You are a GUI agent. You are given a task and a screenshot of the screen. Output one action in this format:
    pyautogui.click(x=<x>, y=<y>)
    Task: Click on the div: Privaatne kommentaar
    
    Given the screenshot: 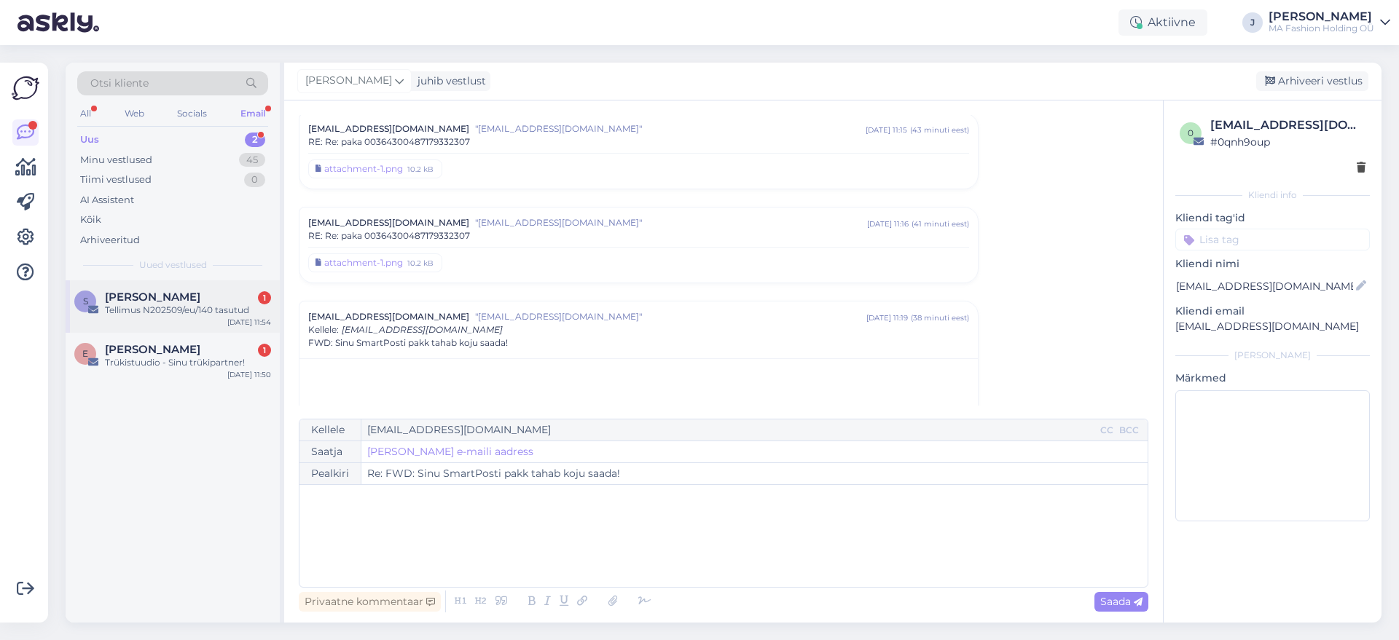 What is the action you would take?
    pyautogui.click(x=369, y=602)
    